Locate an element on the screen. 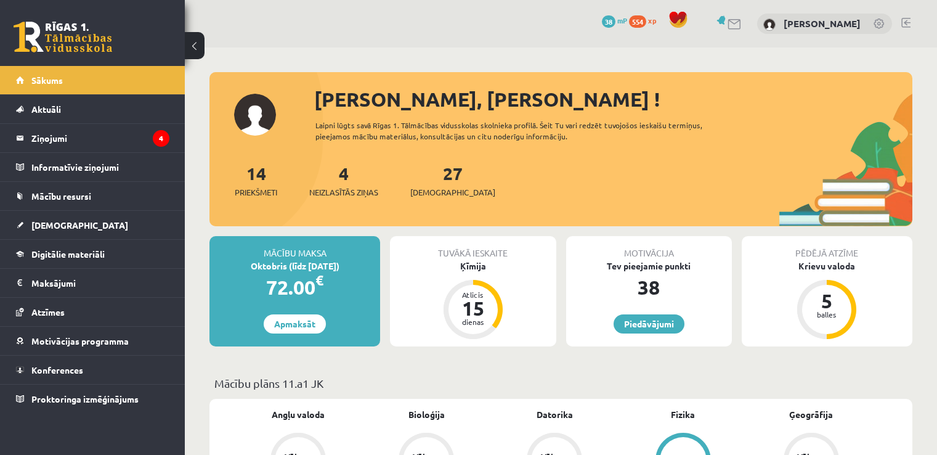 This screenshot has height=455, width=937. a: 554 xp is located at coordinates (645, 20).